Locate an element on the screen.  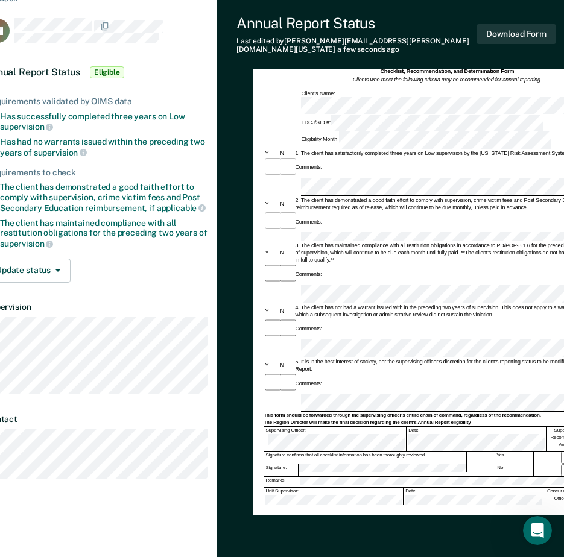
div: Supervising Officer: is located at coordinates (335, 439).